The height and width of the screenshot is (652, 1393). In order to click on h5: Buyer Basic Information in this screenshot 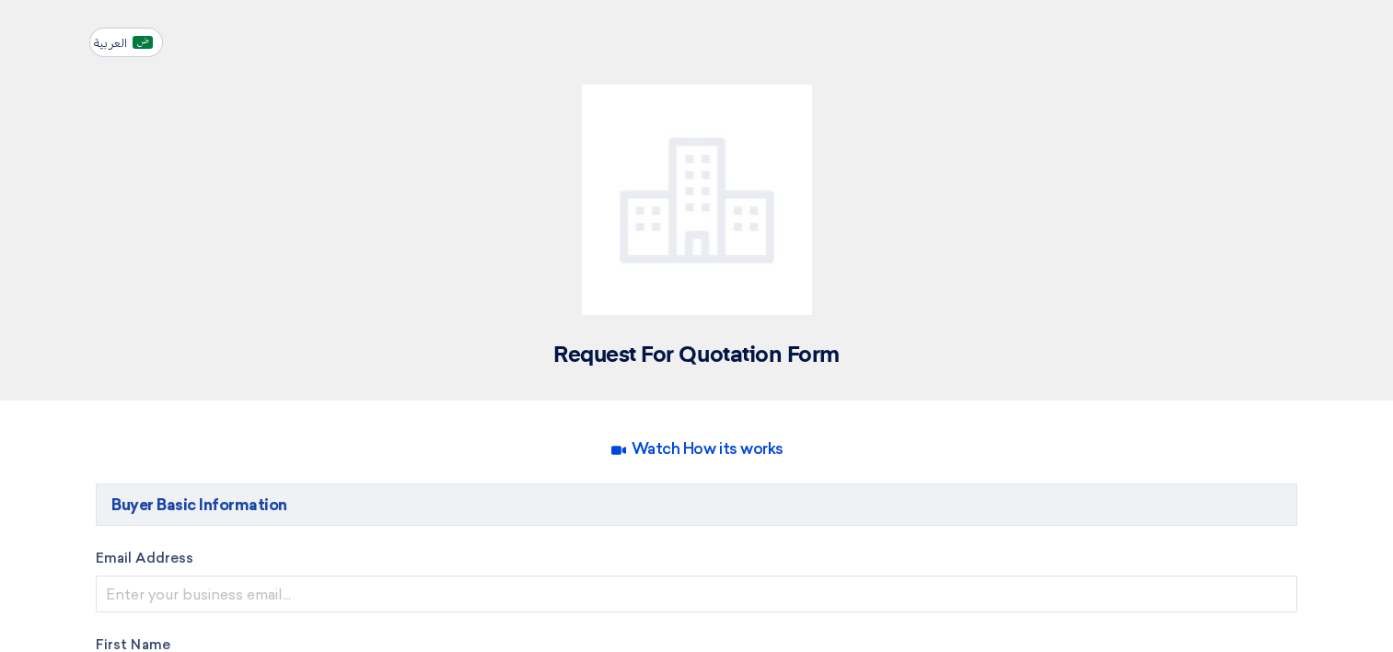, I will do `click(696, 504)`.